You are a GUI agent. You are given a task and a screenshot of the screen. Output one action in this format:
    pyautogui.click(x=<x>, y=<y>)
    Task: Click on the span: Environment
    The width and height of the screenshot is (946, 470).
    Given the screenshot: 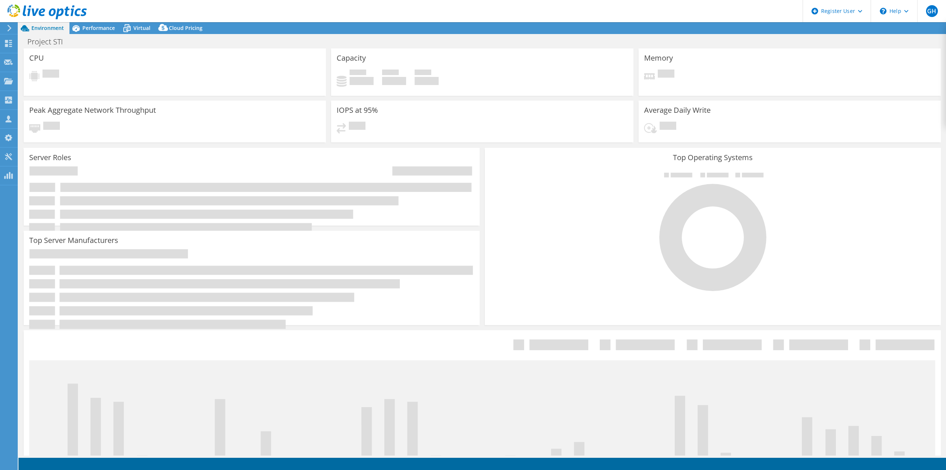 What is the action you would take?
    pyautogui.click(x=48, y=28)
    